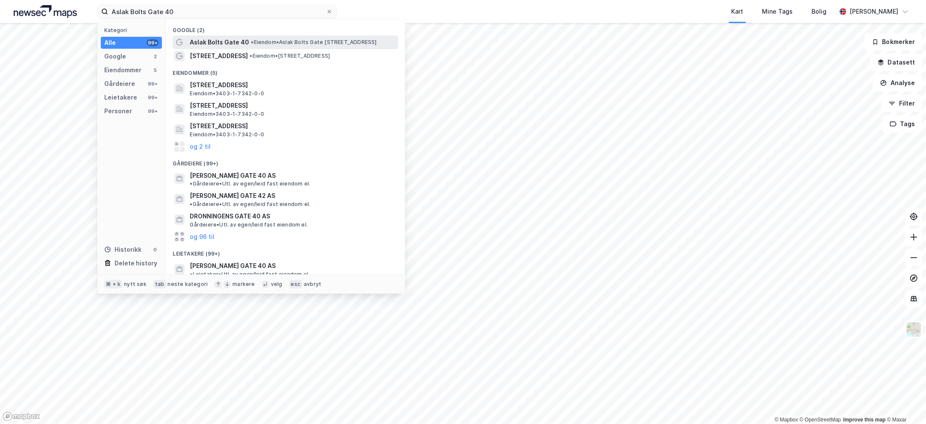 This screenshot has width=926, height=424. What do you see at coordinates (820, 420) in the screenshot?
I see `a: OpenStreetMap` at bounding box center [820, 420].